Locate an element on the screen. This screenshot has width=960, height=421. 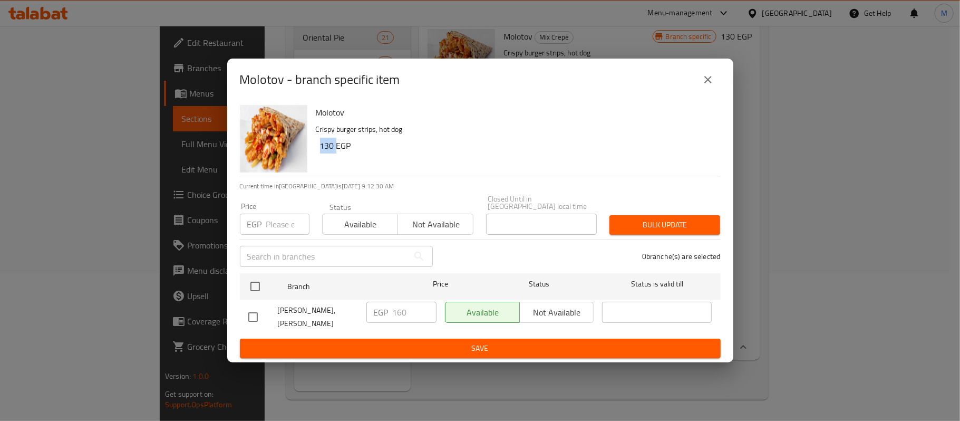
button: Bulk update is located at coordinates (665, 225).